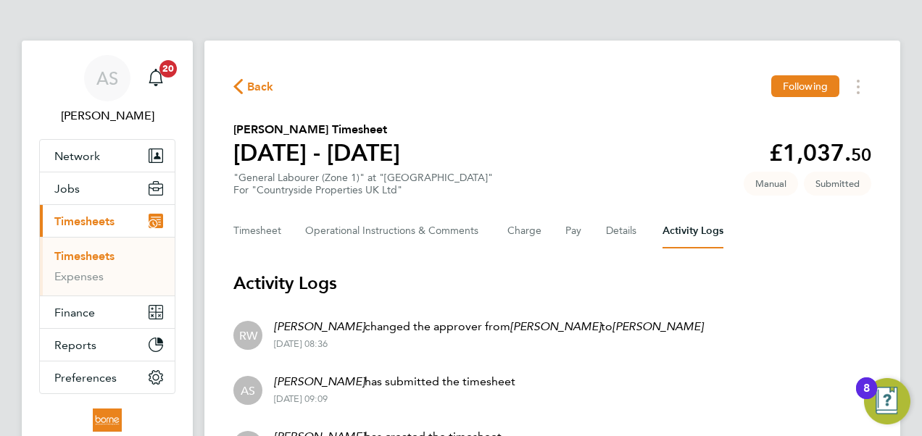 The width and height of the screenshot is (922, 436). What do you see at coordinates (107, 420) in the screenshot?
I see `img: borneltd-logo-retina.png` at bounding box center [107, 420].